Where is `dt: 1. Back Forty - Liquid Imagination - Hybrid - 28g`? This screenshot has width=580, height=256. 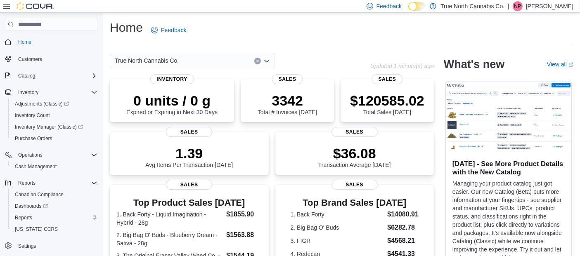 dt: 1. Back Forty - Liquid Imagination - Hybrid - 28g is located at coordinates (170, 219).